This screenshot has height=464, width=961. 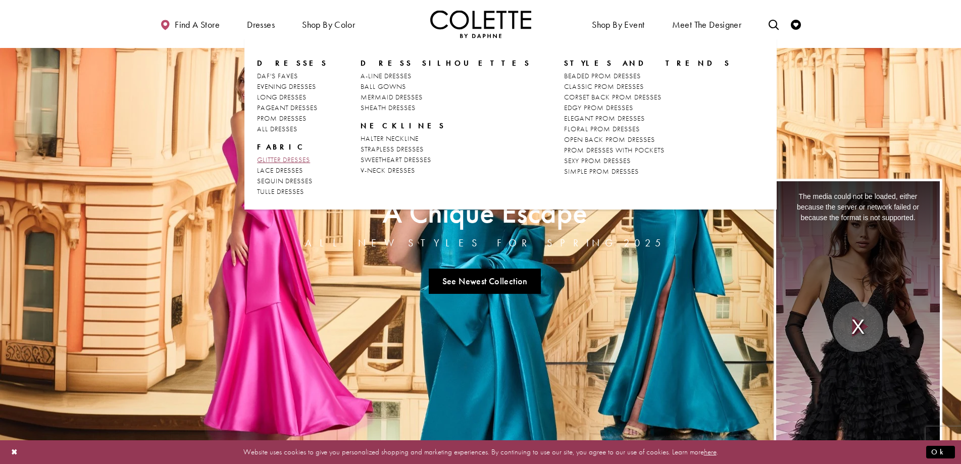 What do you see at coordinates (648, 129) in the screenshot?
I see `a: FLORAL PROM DRESSES` at bounding box center [648, 129].